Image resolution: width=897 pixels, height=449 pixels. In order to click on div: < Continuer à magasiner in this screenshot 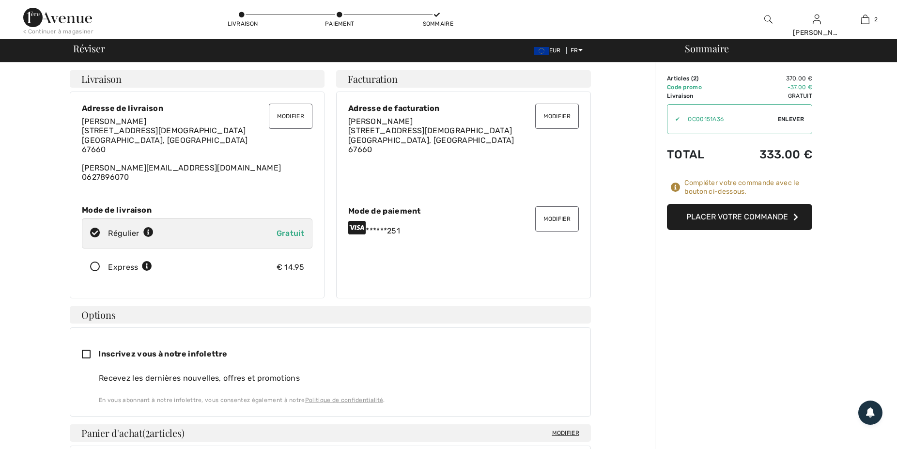, I will do `click(58, 31)`.